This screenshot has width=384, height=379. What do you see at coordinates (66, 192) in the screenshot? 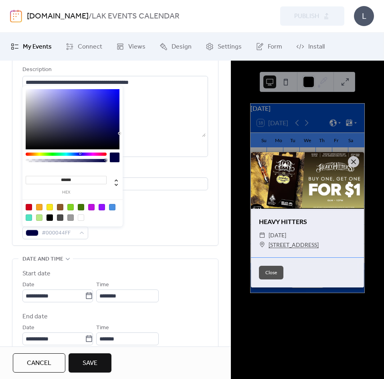
I see `label: hex` at bounding box center [66, 192].